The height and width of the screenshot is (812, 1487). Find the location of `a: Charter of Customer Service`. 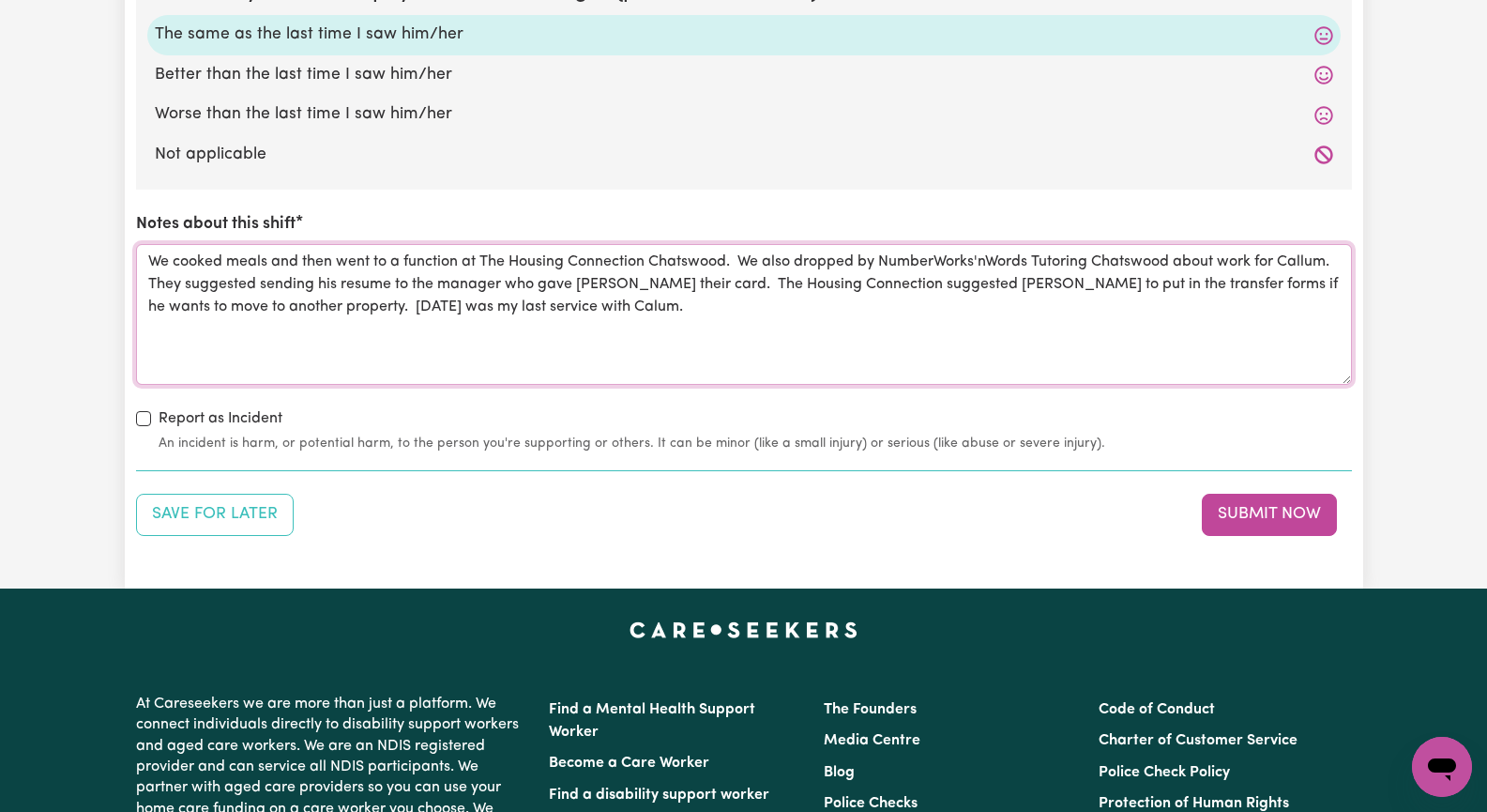

a: Charter of Customer Service is located at coordinates (1199, 740).